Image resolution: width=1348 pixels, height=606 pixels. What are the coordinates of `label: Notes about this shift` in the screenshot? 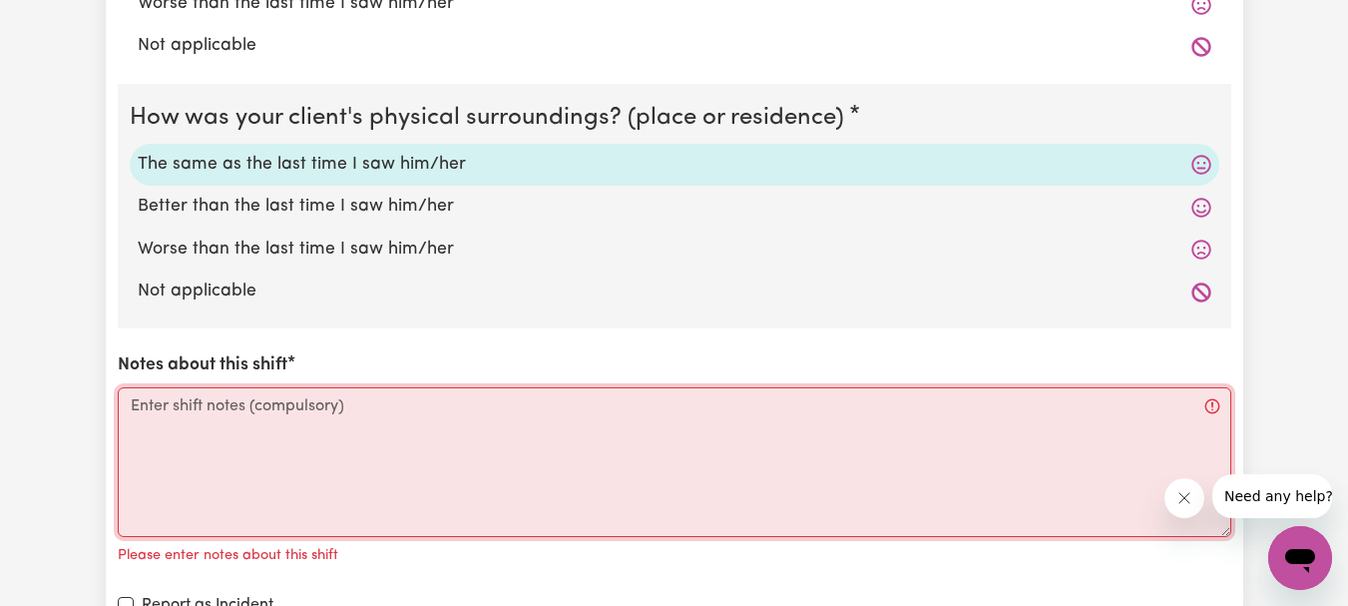 It's located at (203, 365).